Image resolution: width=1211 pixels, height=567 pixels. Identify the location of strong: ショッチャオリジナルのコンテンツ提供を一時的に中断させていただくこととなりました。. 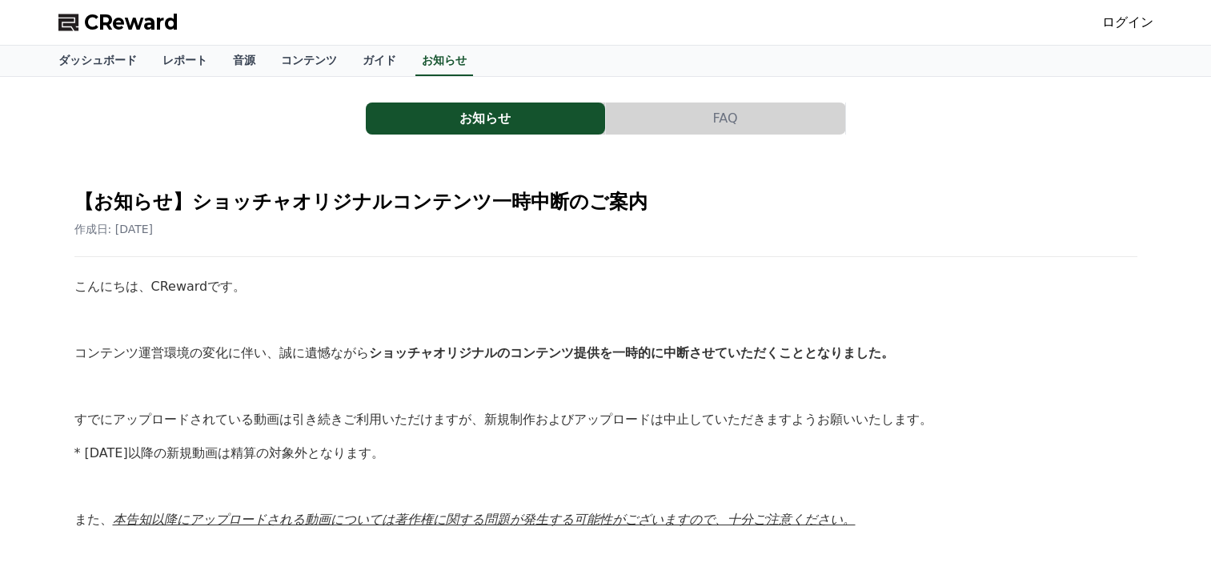
(631, 352).